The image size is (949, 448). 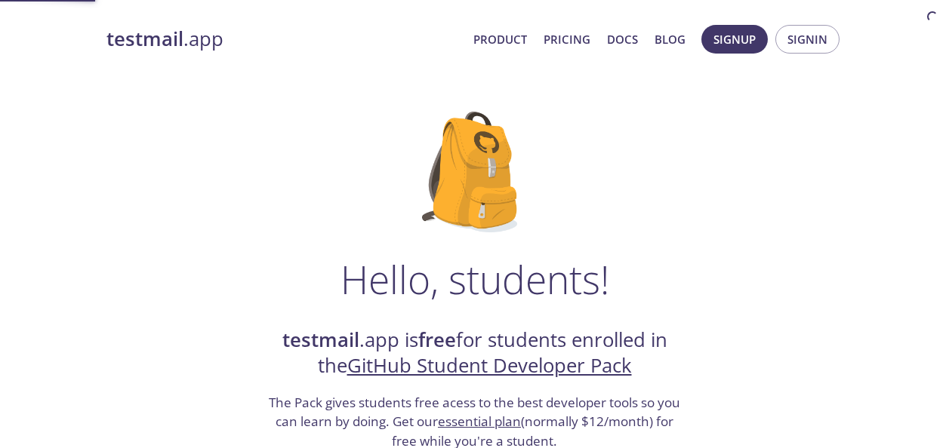 I want to click on h1: Hello, students!, so click(x=475, y=279).